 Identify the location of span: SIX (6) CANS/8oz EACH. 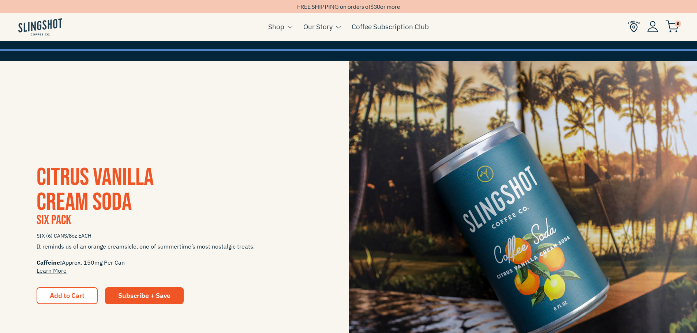
(174, 236).